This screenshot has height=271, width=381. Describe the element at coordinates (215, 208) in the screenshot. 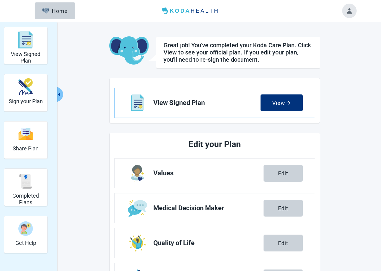

I see `a: Edit Medical Decision Maker section` at that location.